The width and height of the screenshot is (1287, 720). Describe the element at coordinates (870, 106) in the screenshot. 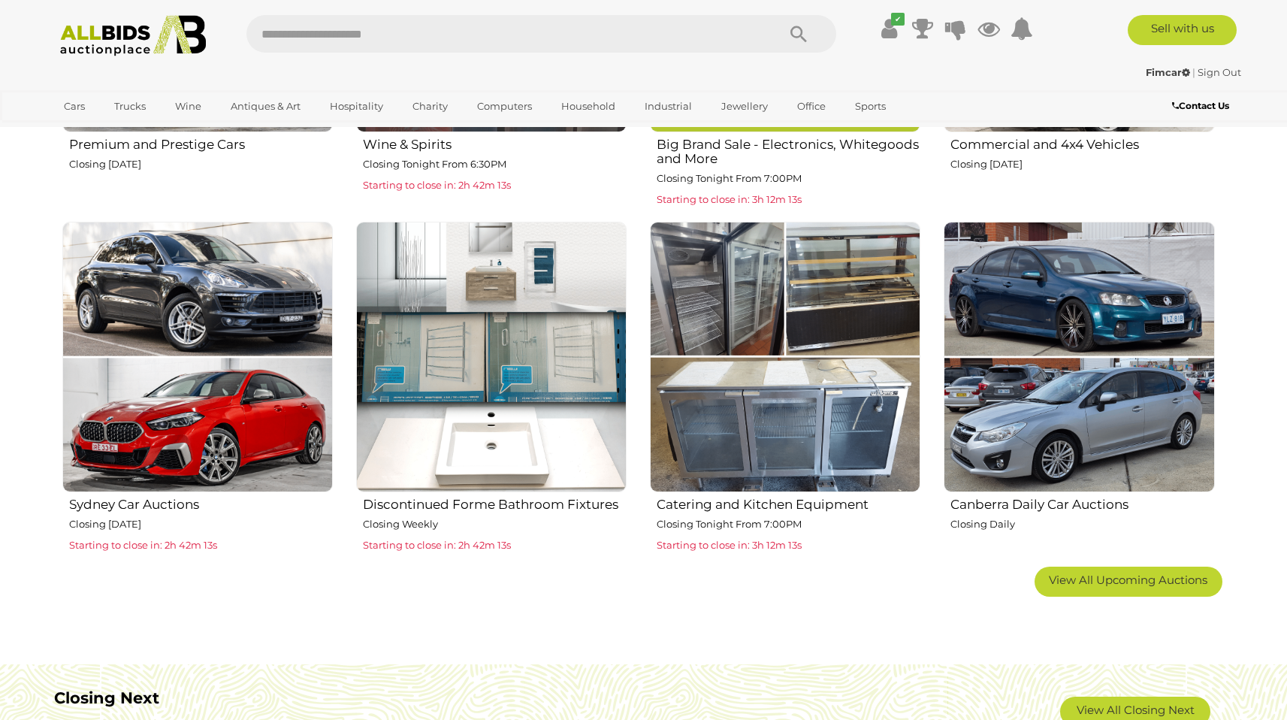

I see `a: Sports` at that location.